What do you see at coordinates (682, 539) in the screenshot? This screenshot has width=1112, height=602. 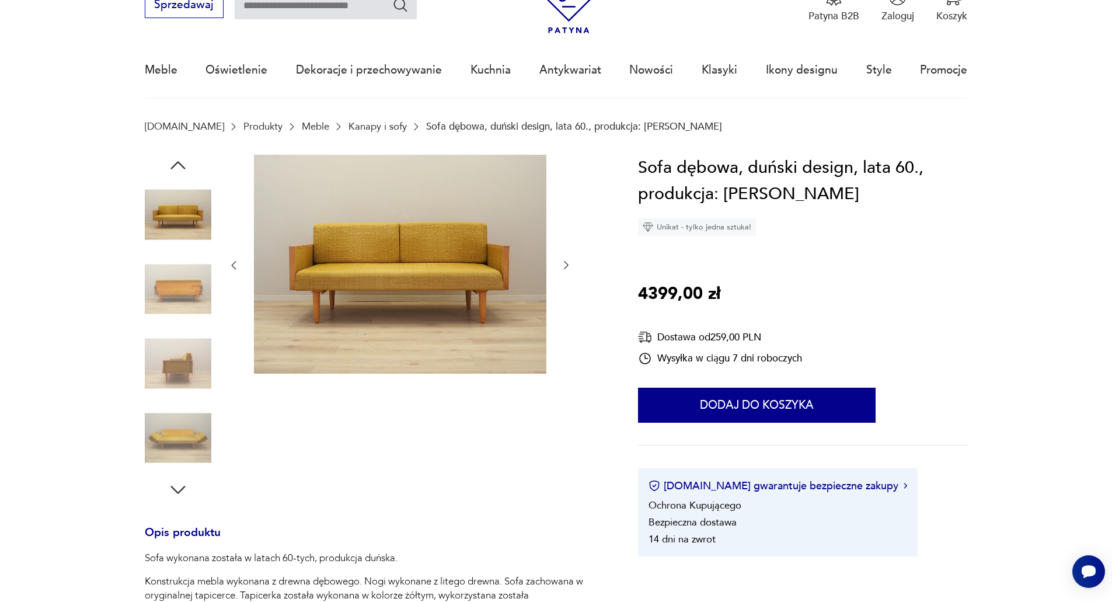 I see `li: 14 dni na zwrot` at bounding box center [682, 539].